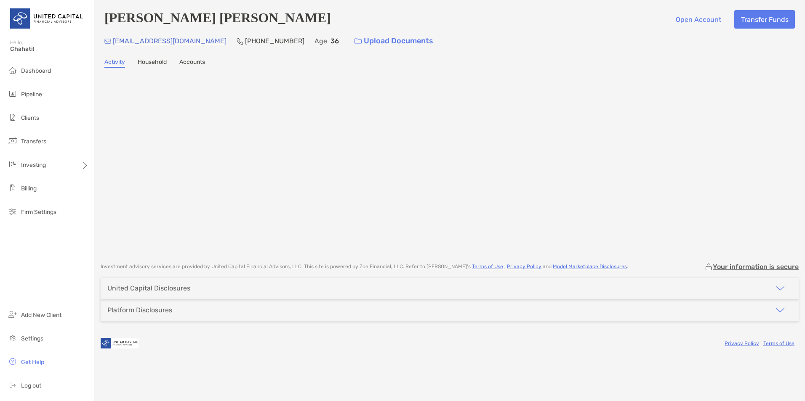 This screenshot has height=401, width=805. I want to click on img: Email Icon, so click(108, 41).